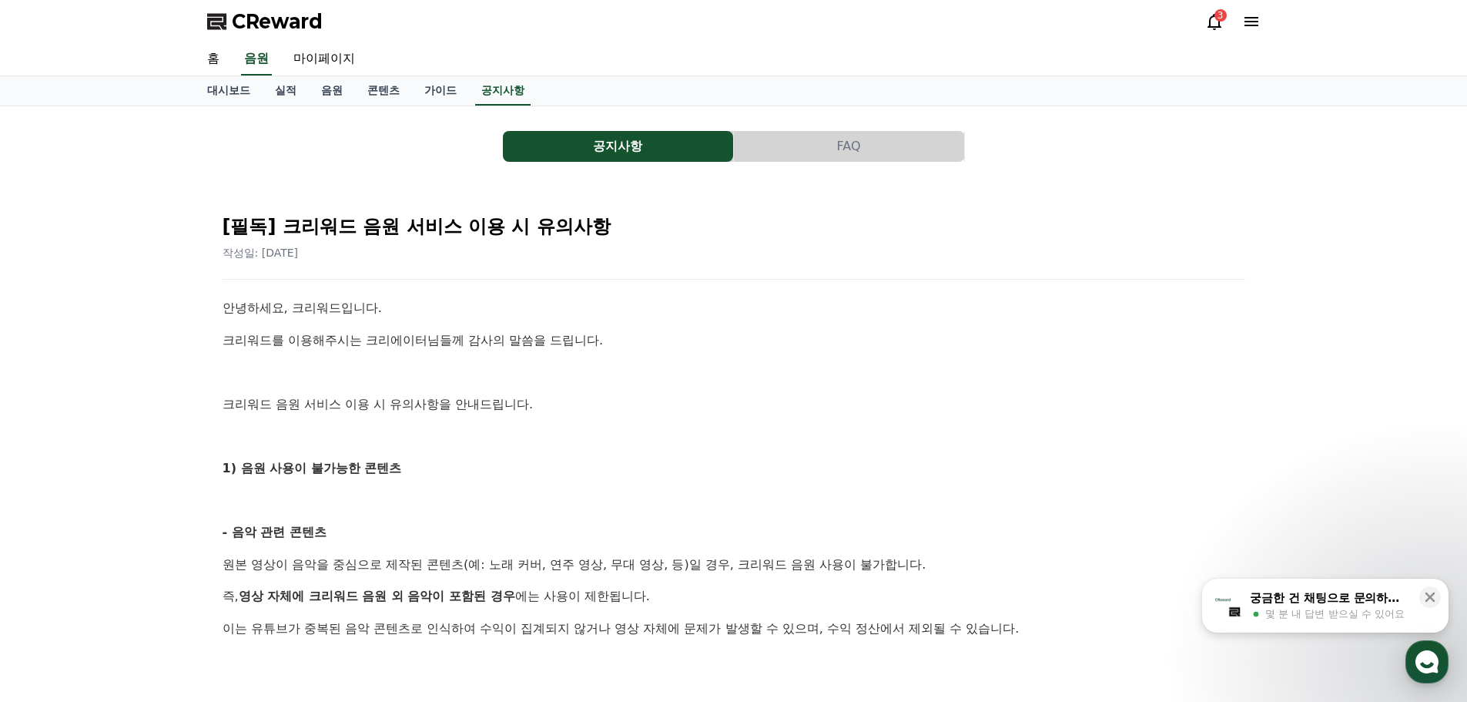 This screenshot has height=702, width=1467. I want to click on a: 대시보드, so click(229, 91).